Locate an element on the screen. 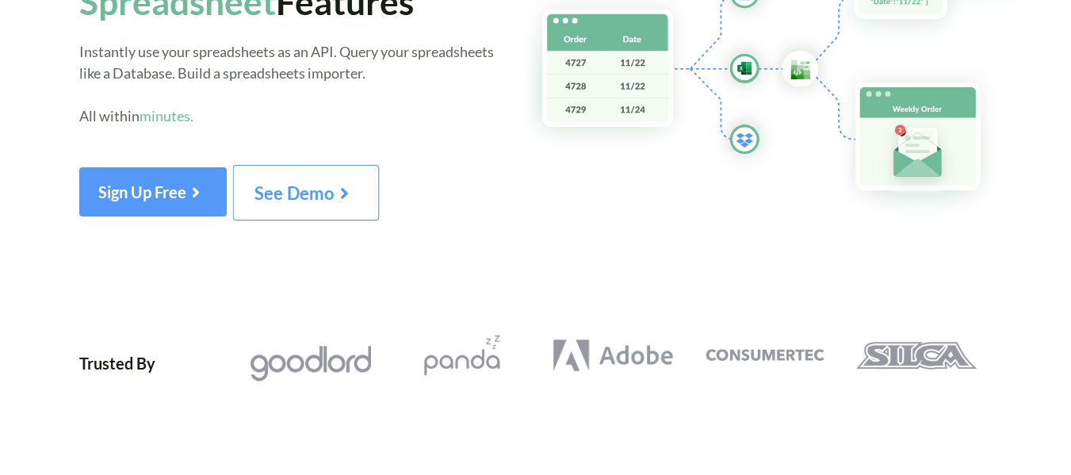  span: See Demo is located at coordinates (306, 193).